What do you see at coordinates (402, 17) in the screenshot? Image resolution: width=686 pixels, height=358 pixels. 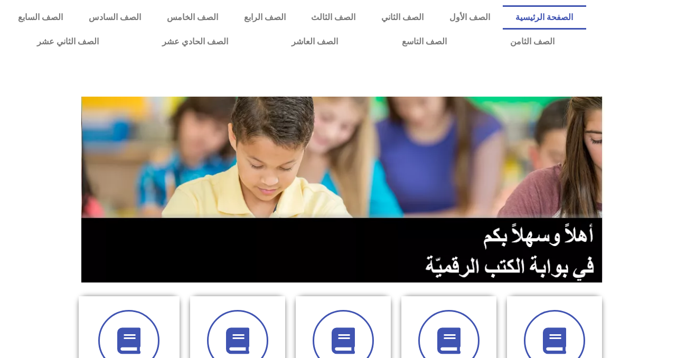 I see `a: الصف الثاني` at bounding box center [402, 17].